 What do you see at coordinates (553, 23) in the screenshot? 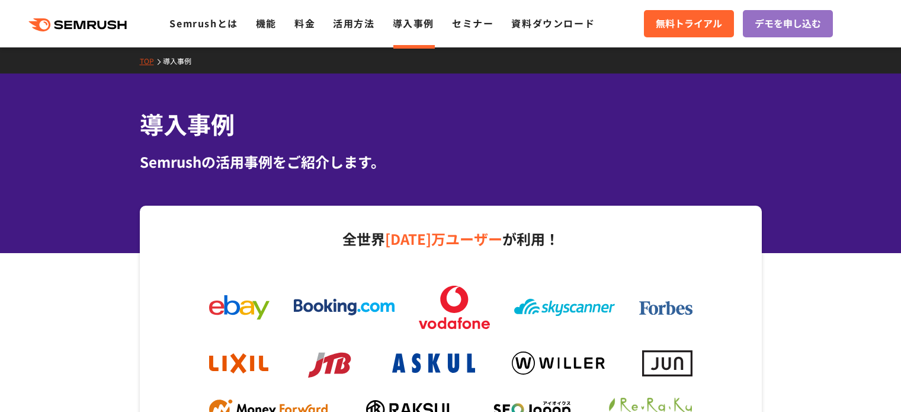
I see `a: 資料ダウンロード` at bounding box center [553, 23].